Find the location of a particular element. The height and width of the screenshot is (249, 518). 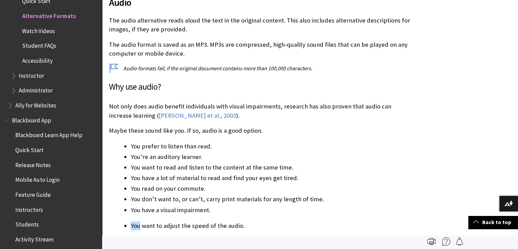

img: Print is located at coordinates (431, 241).